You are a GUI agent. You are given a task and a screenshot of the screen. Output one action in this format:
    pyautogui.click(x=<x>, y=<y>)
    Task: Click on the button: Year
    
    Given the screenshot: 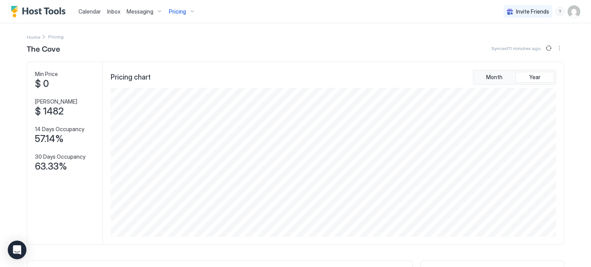 What is the action you would take?
    pyautogui.click(x=535, y=77)
    